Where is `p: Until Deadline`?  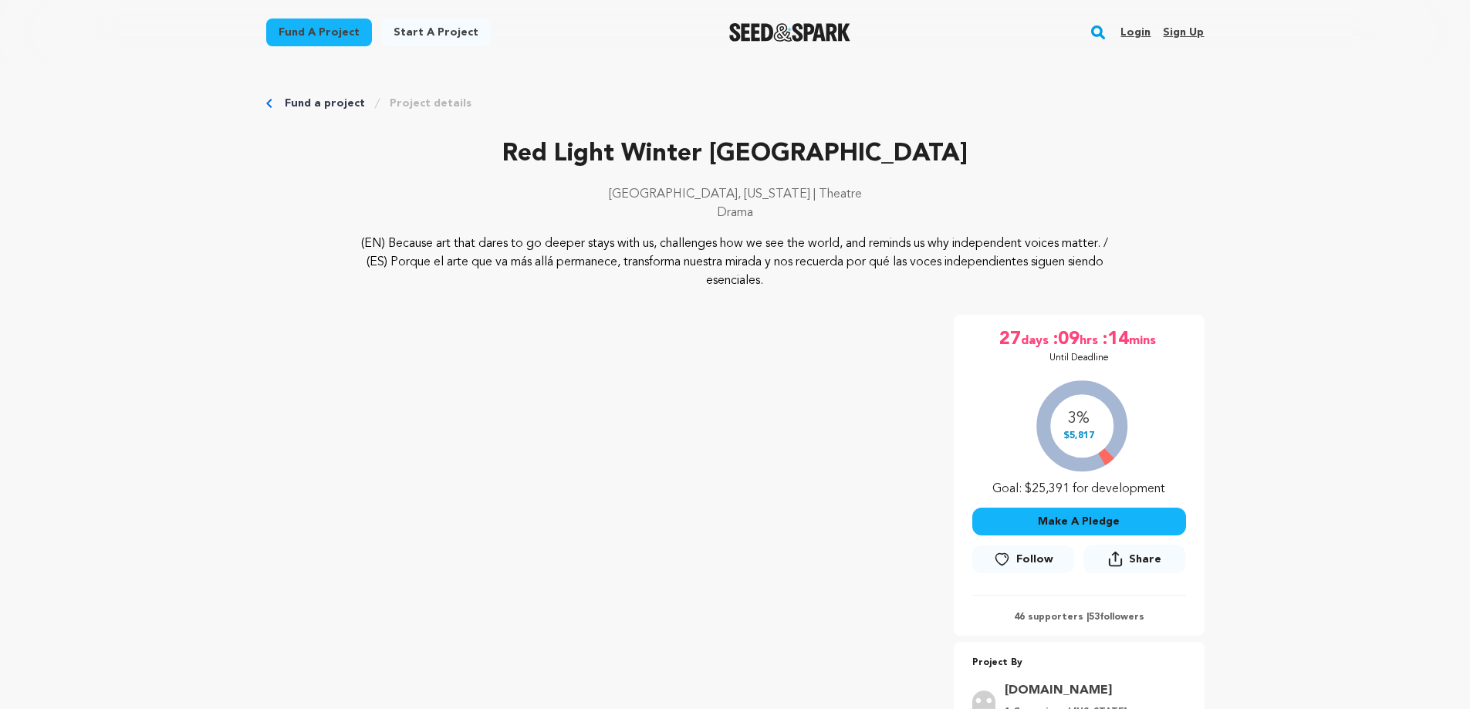 p: Until Deadline is located at coordinates (1079, 358).